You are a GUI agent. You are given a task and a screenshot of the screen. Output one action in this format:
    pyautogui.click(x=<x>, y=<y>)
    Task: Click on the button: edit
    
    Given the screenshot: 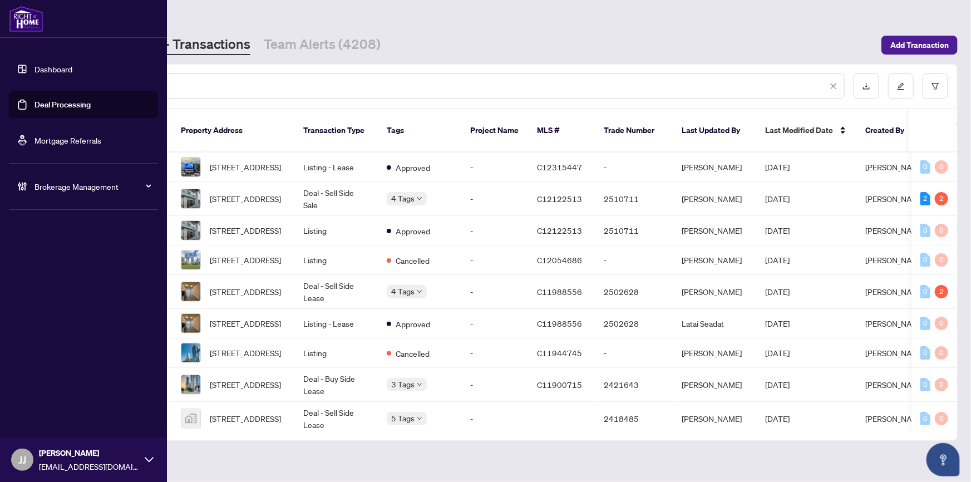 What is the action you would take?
    pyautogui.click(x=900, y=86)
    